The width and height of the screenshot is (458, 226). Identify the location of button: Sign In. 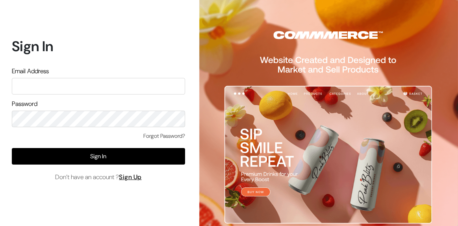
(98, 156).